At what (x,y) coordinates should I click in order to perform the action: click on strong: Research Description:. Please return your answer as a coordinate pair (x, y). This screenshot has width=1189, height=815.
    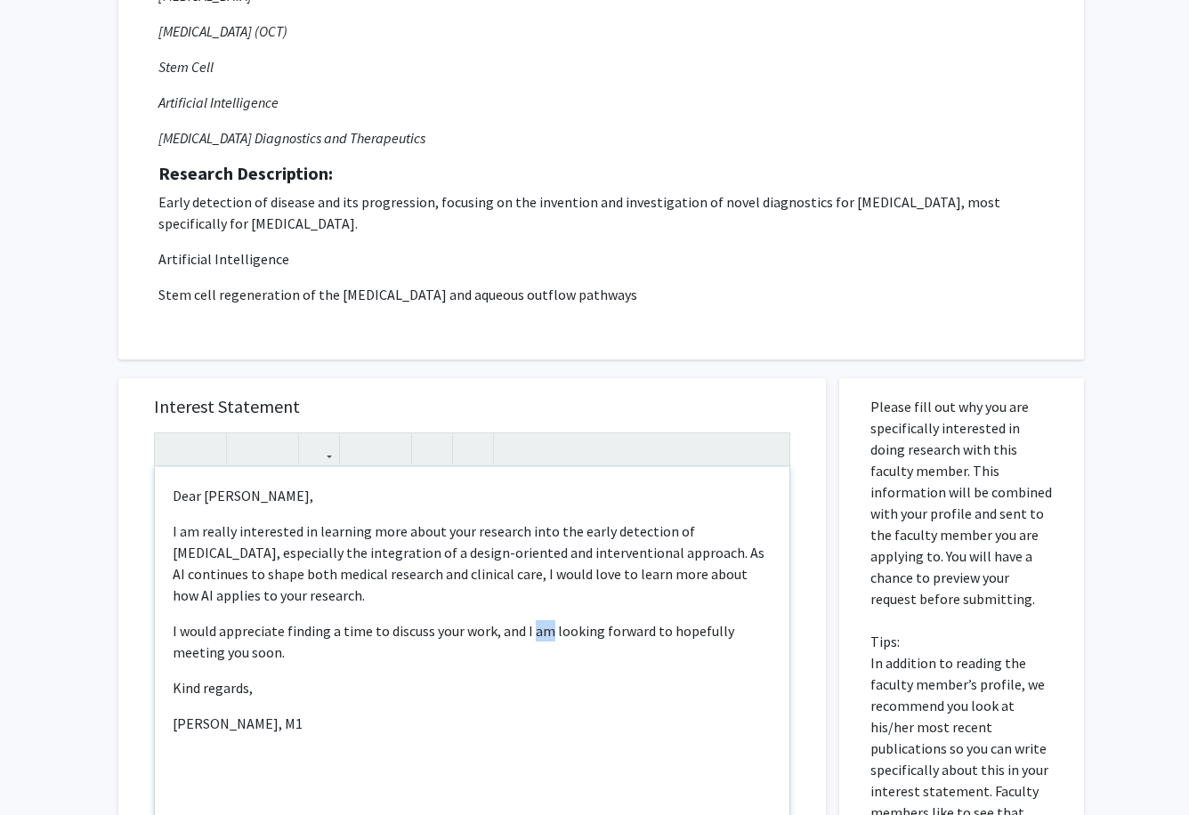
    Looking at the image, I should click on (246, 173).